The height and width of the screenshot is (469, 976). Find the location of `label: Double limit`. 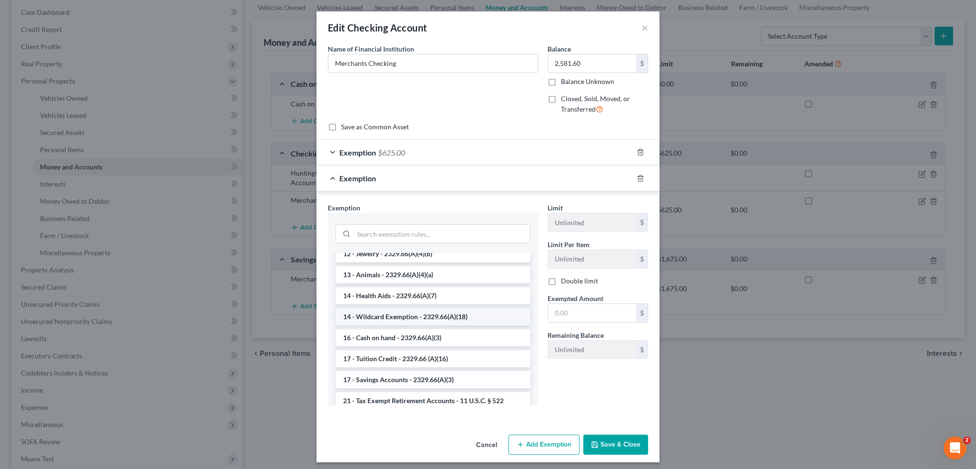

label: Double limit is located at coordinates (580, 281).